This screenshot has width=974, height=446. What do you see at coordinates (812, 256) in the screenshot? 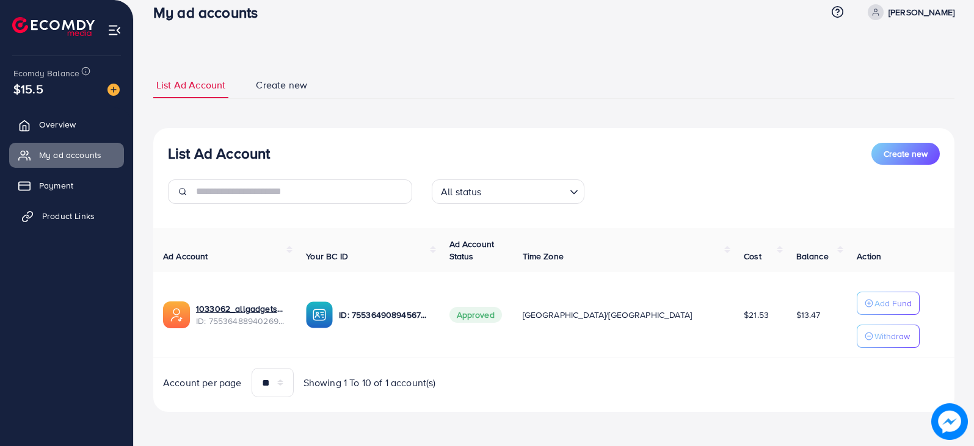
I see `span: Balance` at bounding box center [812, 256].